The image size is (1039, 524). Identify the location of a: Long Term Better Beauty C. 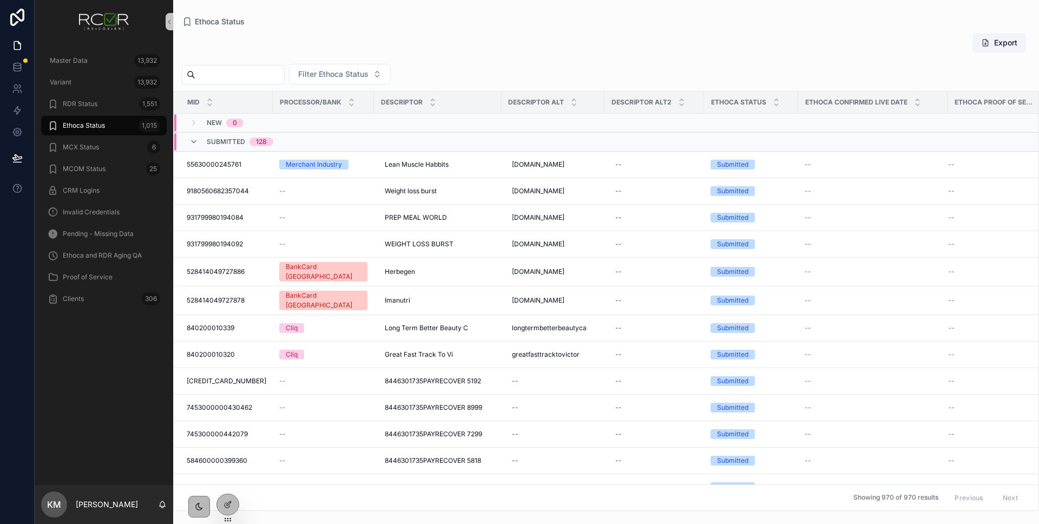
(437, 328).